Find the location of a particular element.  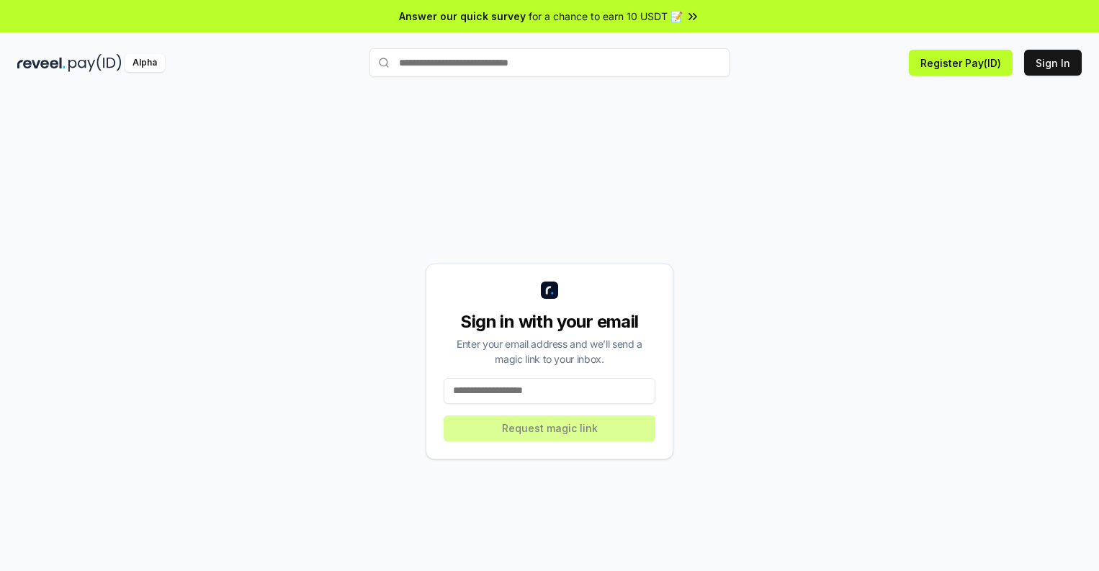

div: Enter your email address and we’ll send a magic link to your inbox. is located at coordinates (549, 351).